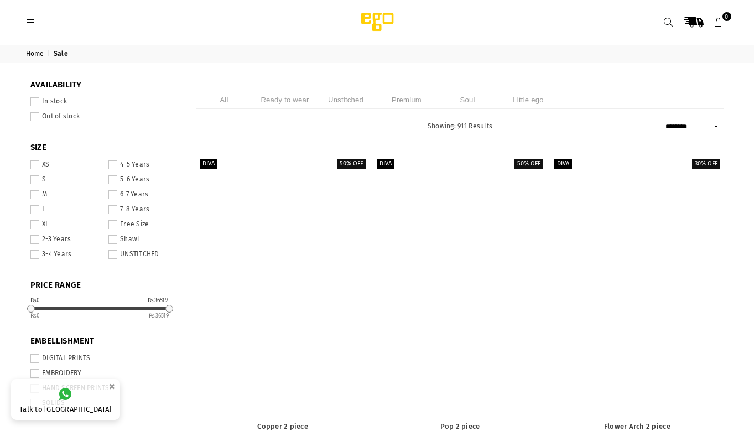  I want to click on label: UNSTITCHED, so click(144, 255).